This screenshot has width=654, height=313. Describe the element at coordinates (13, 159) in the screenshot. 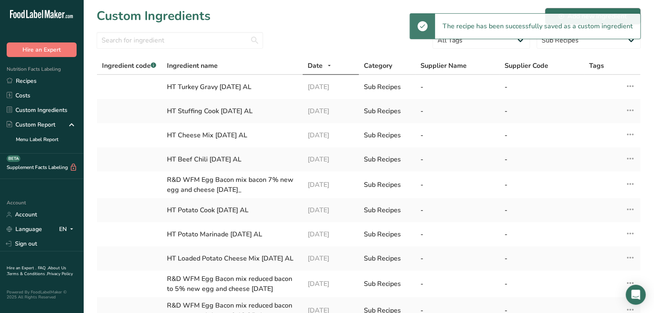

I see `div: BETA` at that location.